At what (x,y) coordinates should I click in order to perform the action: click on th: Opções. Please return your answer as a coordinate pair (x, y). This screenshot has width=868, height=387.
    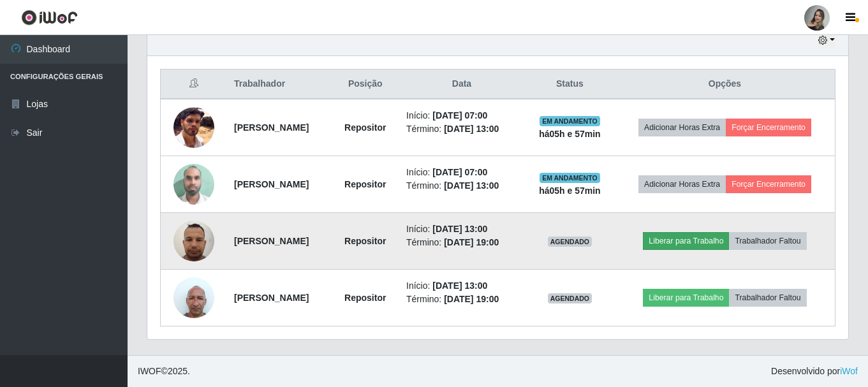
    Looking at the image, I should click on (725, 84).